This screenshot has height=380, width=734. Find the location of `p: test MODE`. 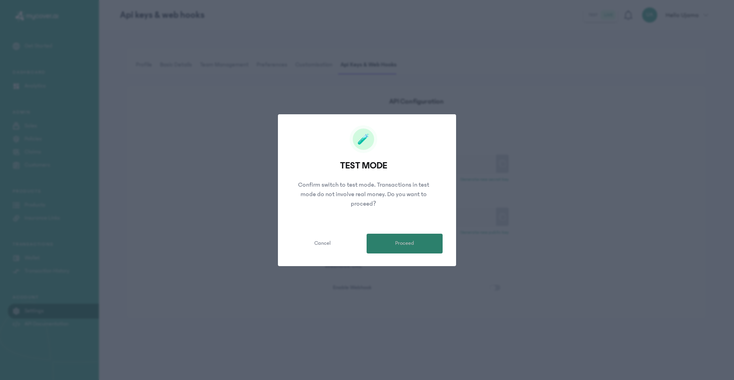

p: test MODE is located at coordinates (363, 166).